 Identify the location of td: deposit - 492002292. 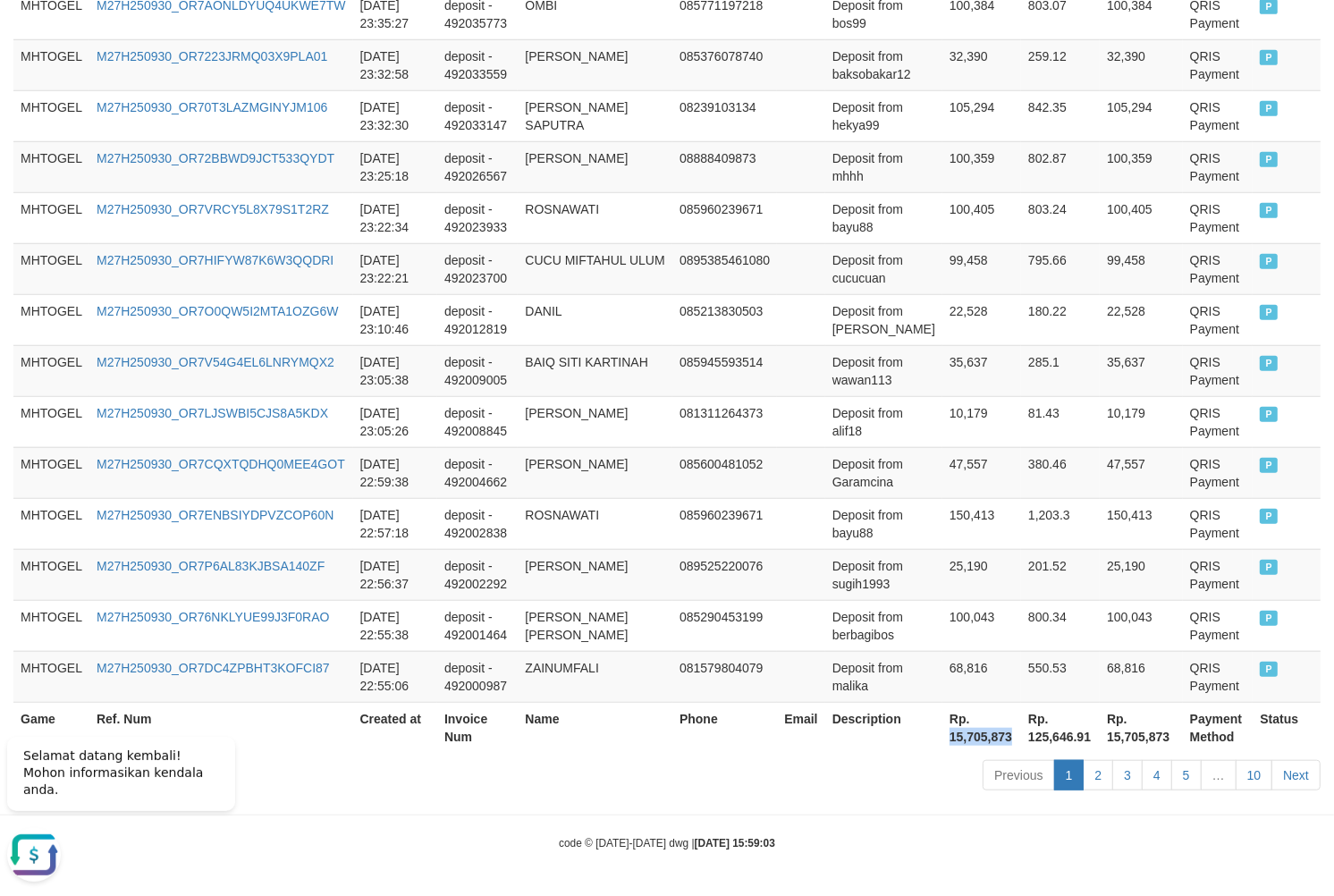
(477, 574).